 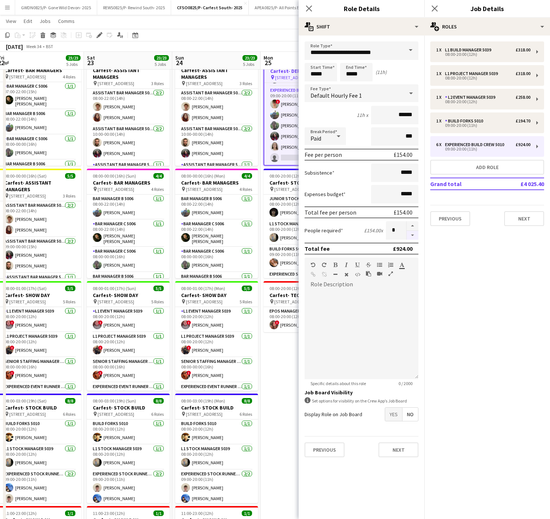 What do you see at coordinates (217, 285) in the screenshot?
I see `app-card-role: Bar Manager B 50061/1` at bounding box center [217, 285].